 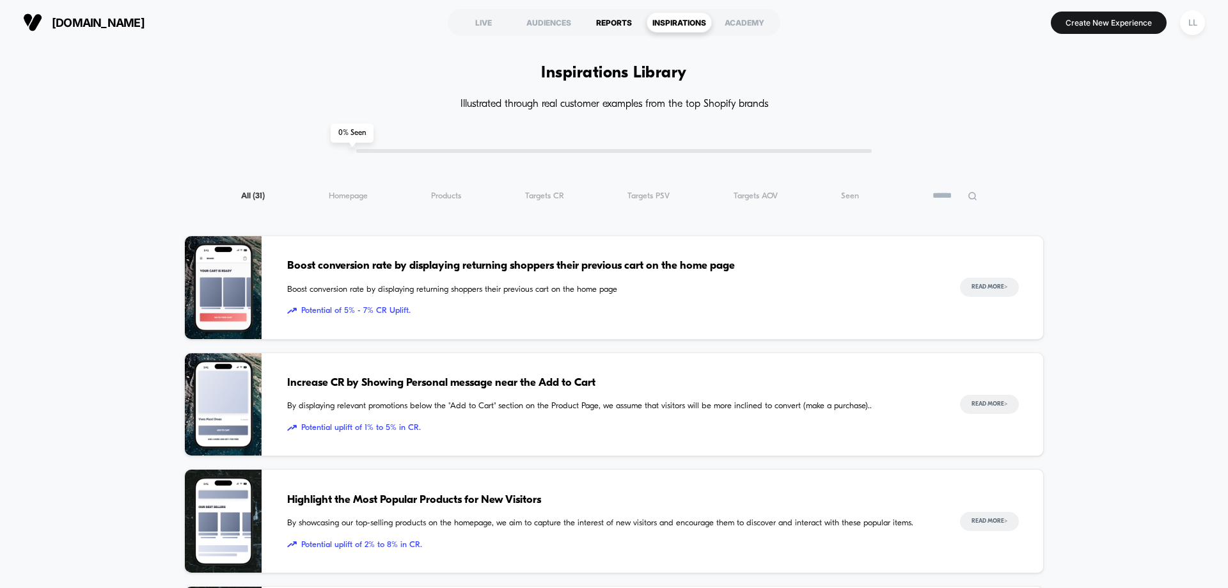 What do you see at coordinates (484, 22) in the screenshot?
I see `div: LIVE` at bounding box center [484, 22].